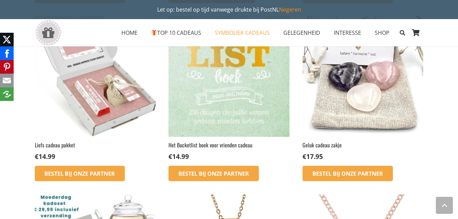 This screenshot has height=219, width=458. What do you see at coordinates (348, 33) in the screenshot?
I see `span: INTERESSE` at bounding box center [348, 33].